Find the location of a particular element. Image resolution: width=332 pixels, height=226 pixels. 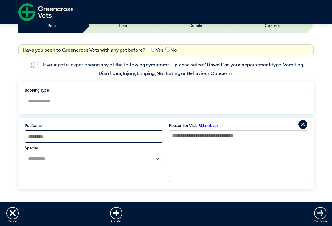

label: Yes is located at coordinates (157, 50).